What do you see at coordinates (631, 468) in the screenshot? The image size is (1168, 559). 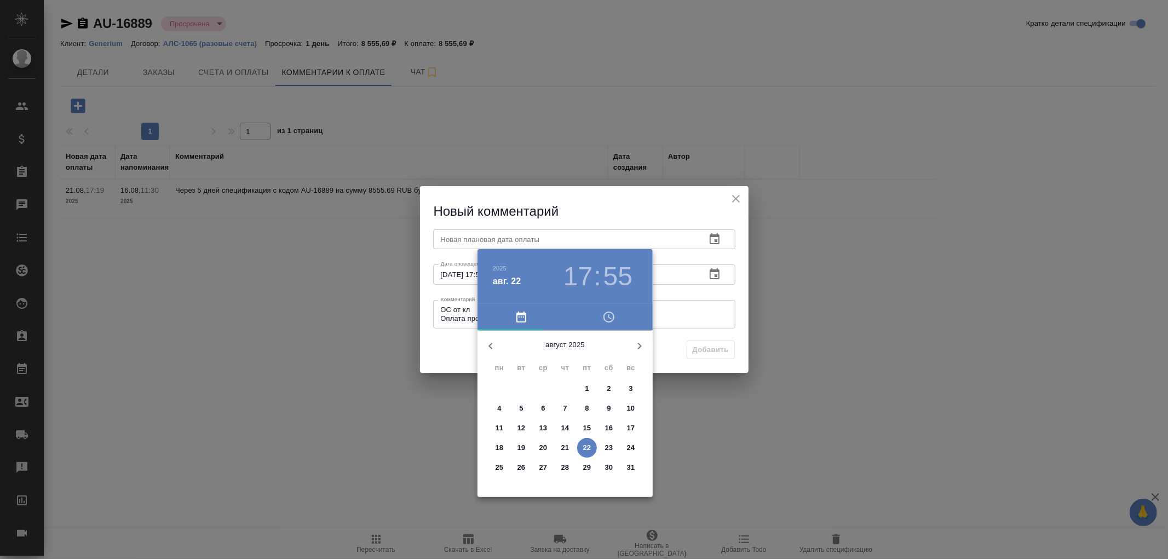 I see `p: 31` at bounding box center [631, 468].